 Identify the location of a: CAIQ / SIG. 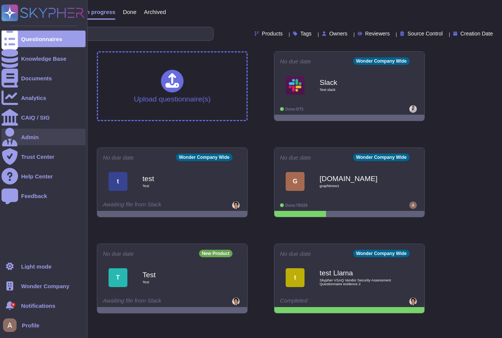
(43, 117).